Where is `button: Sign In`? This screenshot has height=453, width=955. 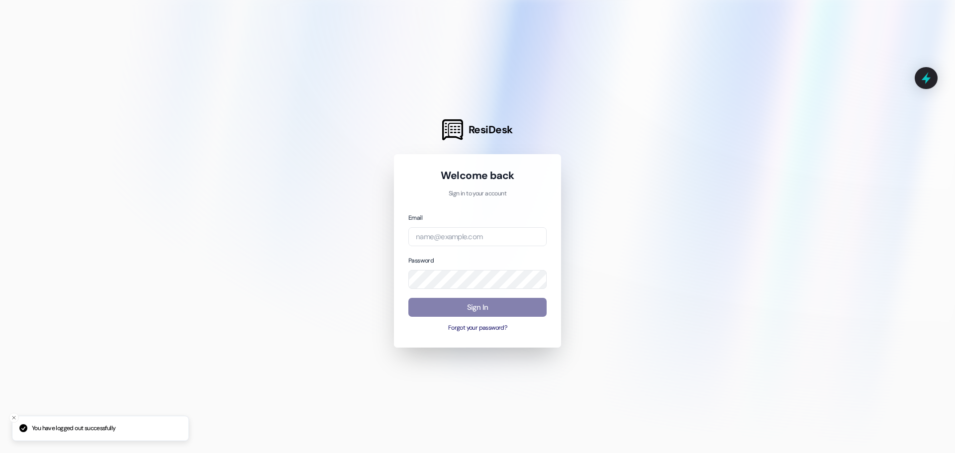
button: Sign In is located at coordinates (478, 307).